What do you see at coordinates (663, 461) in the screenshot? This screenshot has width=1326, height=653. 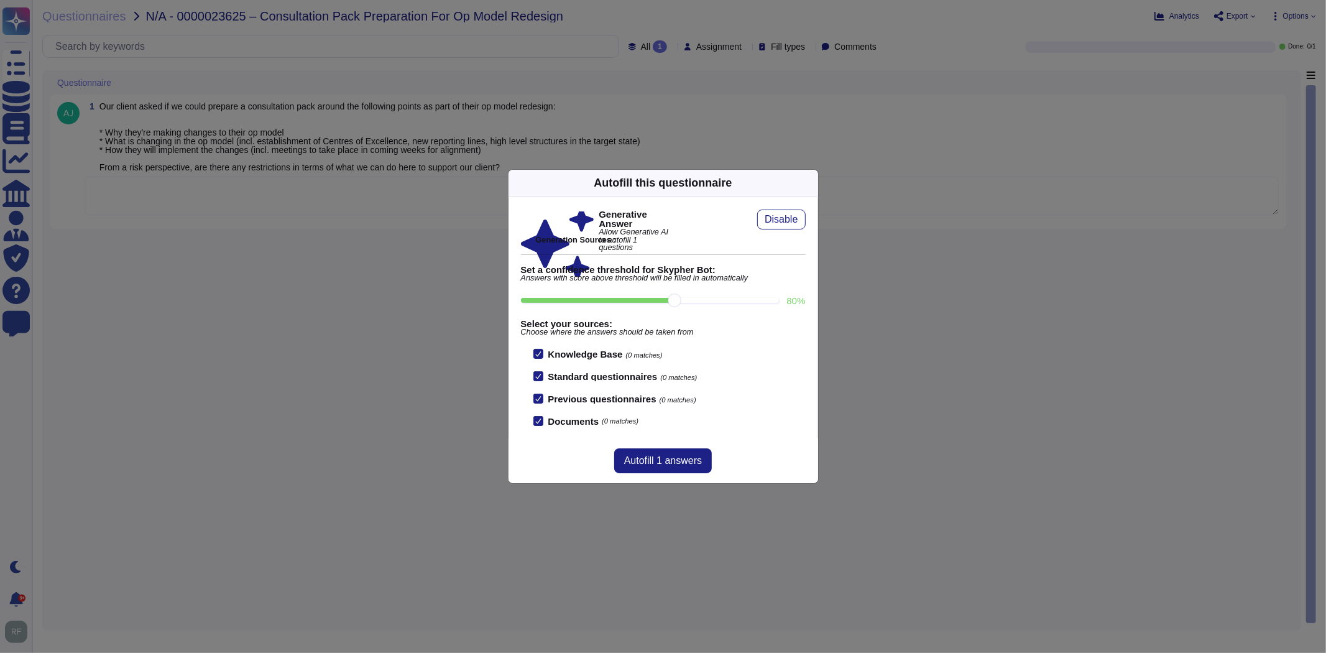 I see `button: Autofill 1 answers` at bounding box center [663, 461].